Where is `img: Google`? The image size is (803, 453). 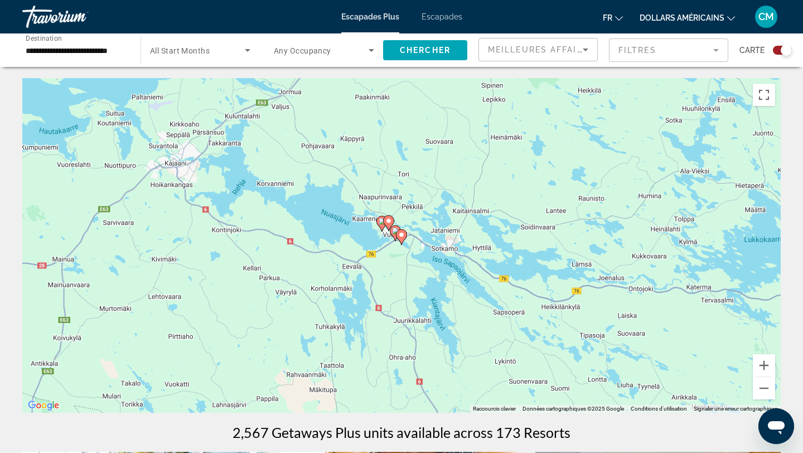 img: Google is located at coordinates (43, 405).